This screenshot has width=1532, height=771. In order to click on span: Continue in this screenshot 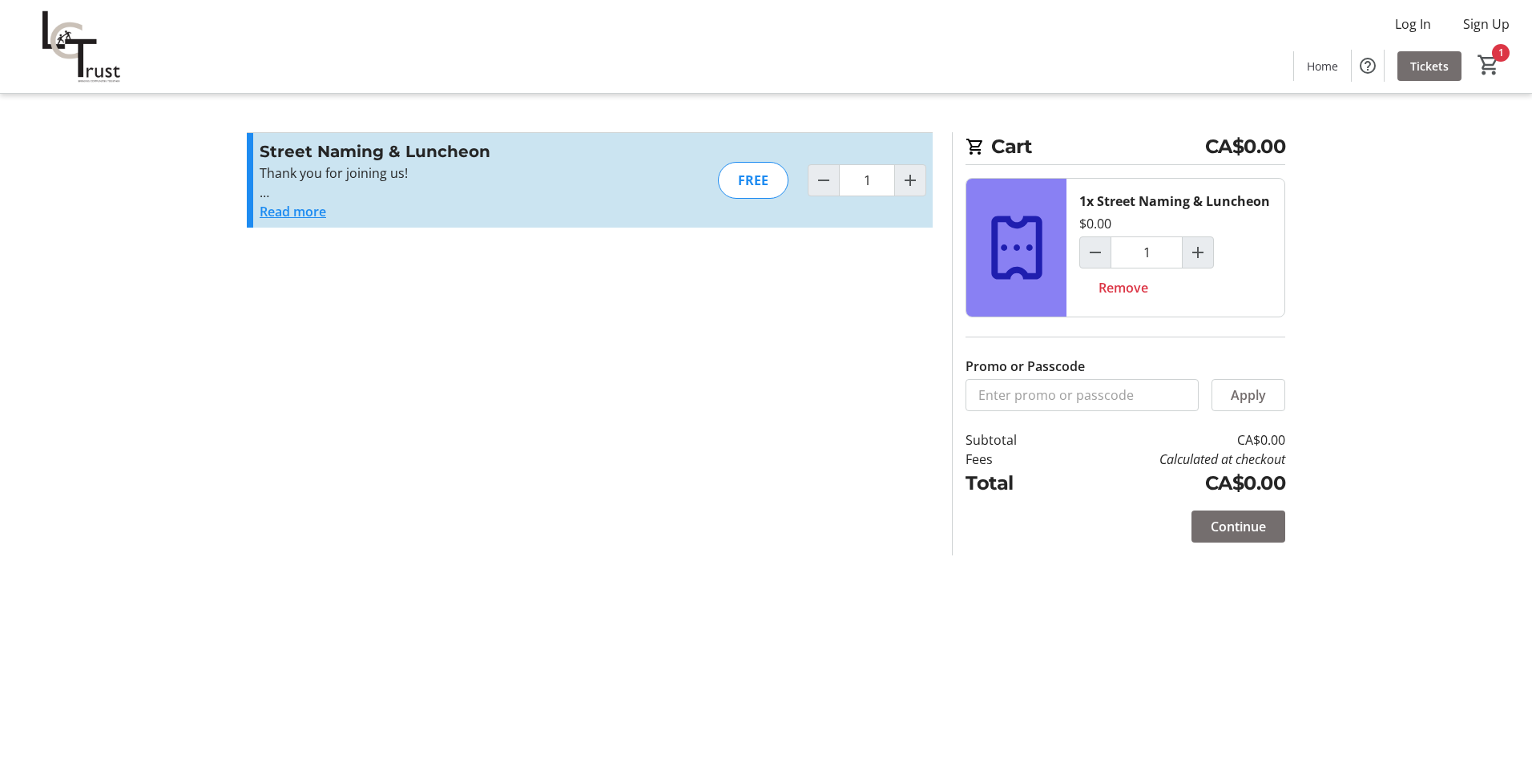, I will do `click(1238, 526)`.